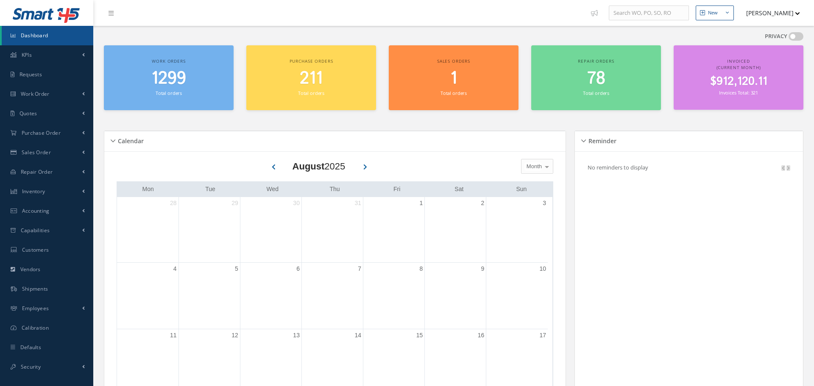 This screenshot has height=386, width=814. I want to click on p: No reminders to display, so click(618, 168).